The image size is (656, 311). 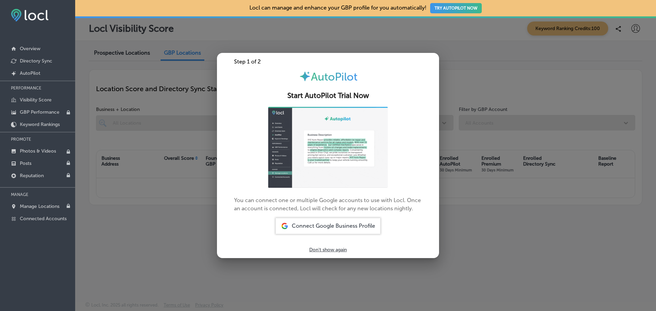 I want to click on p: Connected Accounts, so click(x=43, y=219).